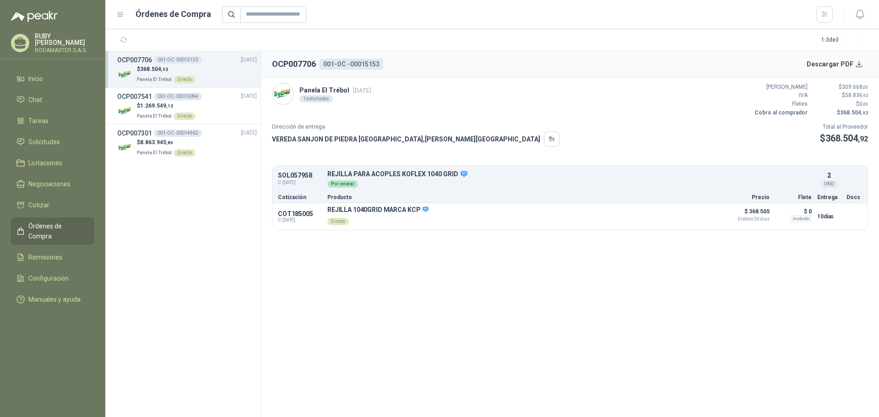  I want to click on p: Entrega, so click(829, 197).